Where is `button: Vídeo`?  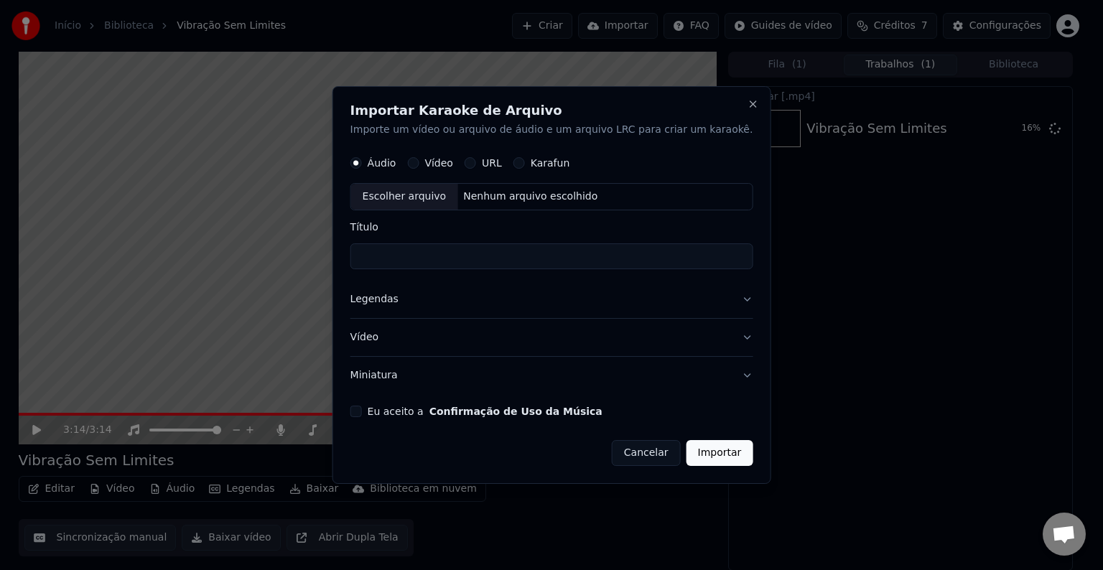 button: Vídeo is located at coordinates (551, 337).